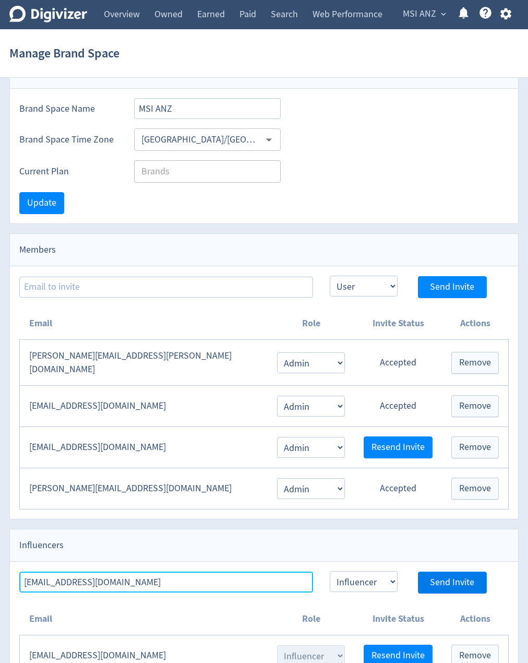  I want to click on span: Update, so click(42, 203).